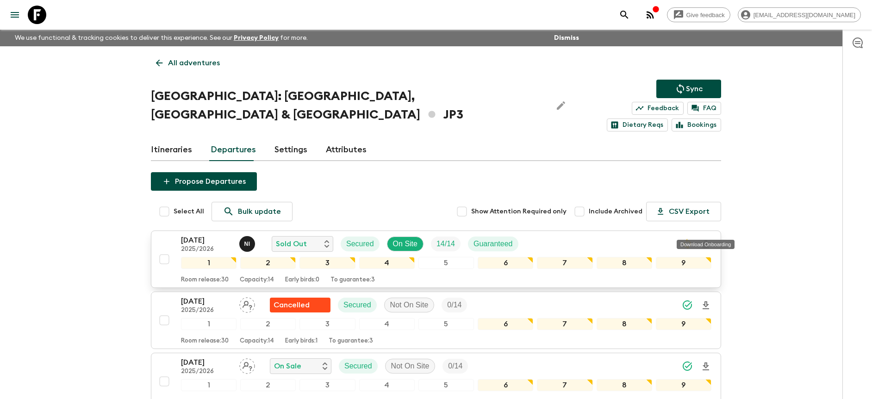 This screenshot has height=399, width=872. What do you see at coordinates (346, 150) in the screenshot?
I see `a: Attributes` at bounding box center [346, 150].